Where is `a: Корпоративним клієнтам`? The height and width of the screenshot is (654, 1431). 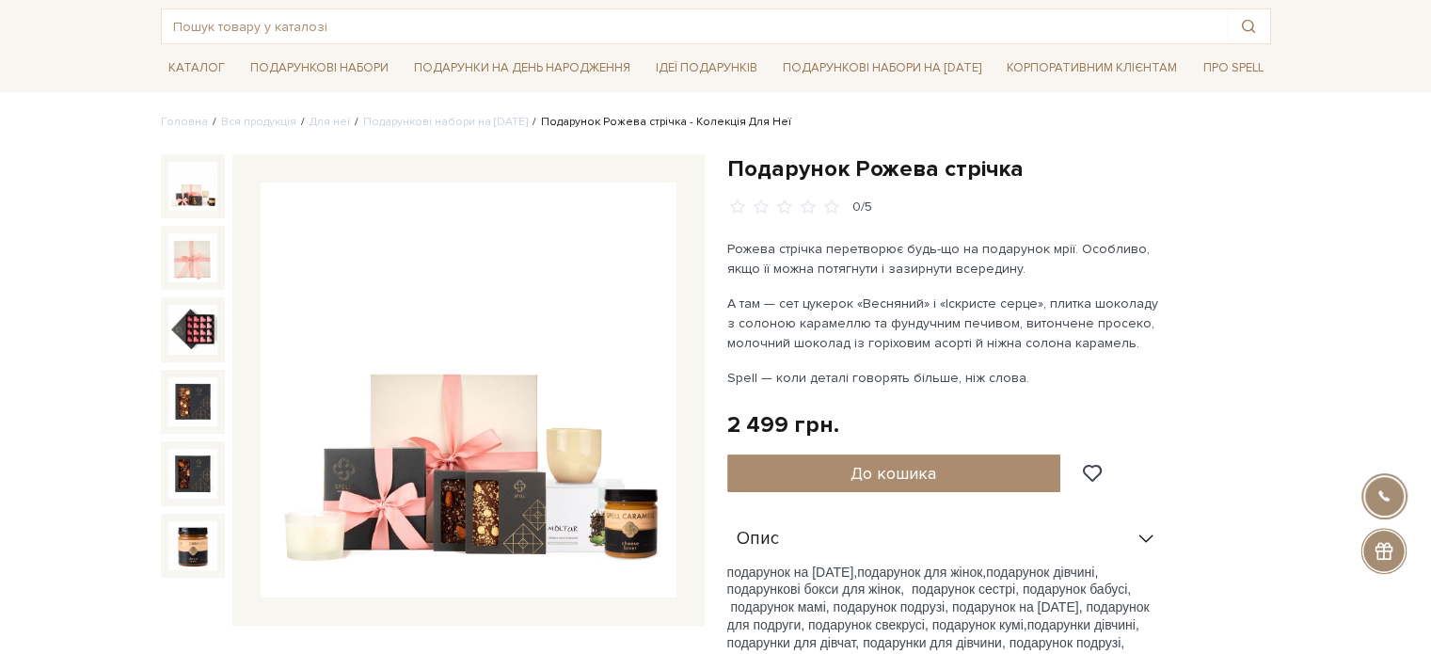 a: Корпоративним клієнтам is located at coordinates (1091, 68).